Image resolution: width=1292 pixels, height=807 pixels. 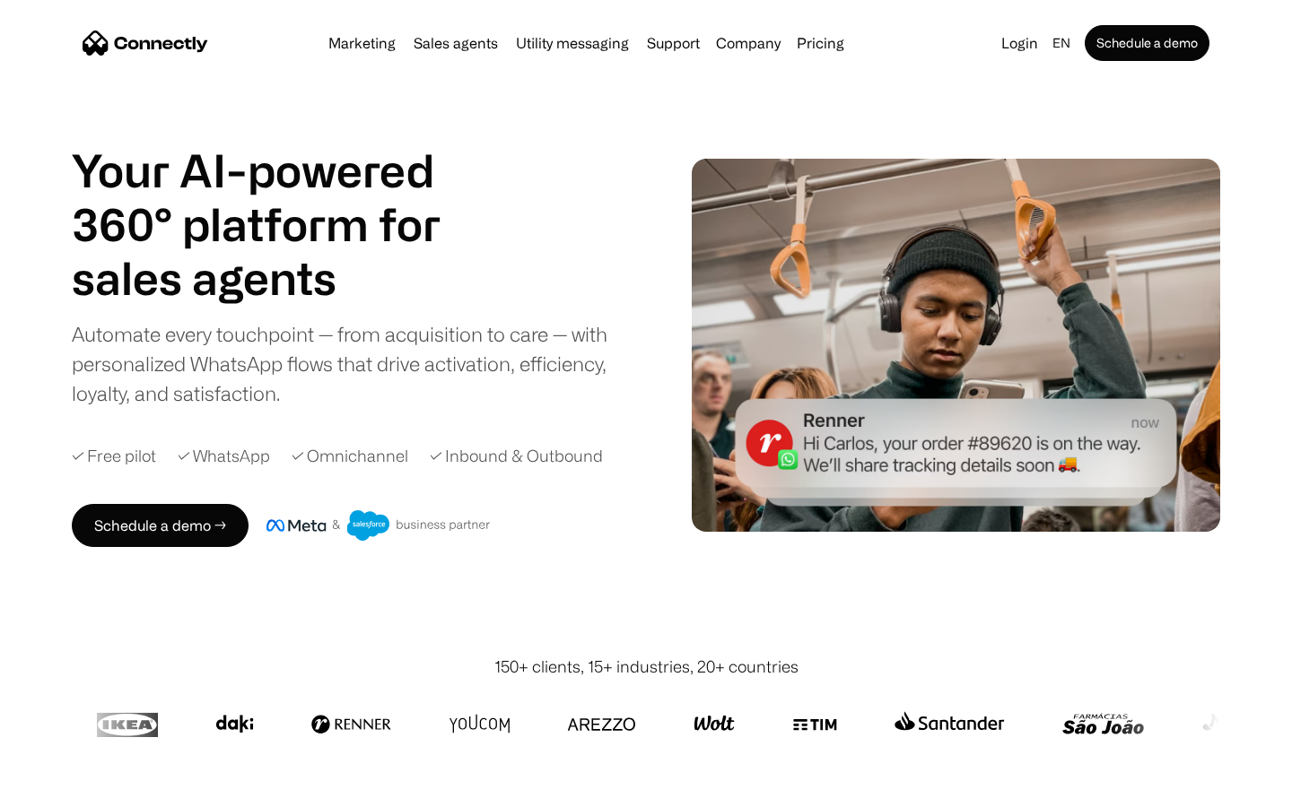 I want to click on a: Schedule a demo, so click(x=1146, y=43).